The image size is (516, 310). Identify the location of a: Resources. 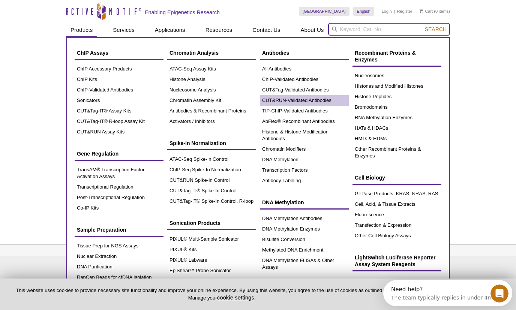
(219, 30).